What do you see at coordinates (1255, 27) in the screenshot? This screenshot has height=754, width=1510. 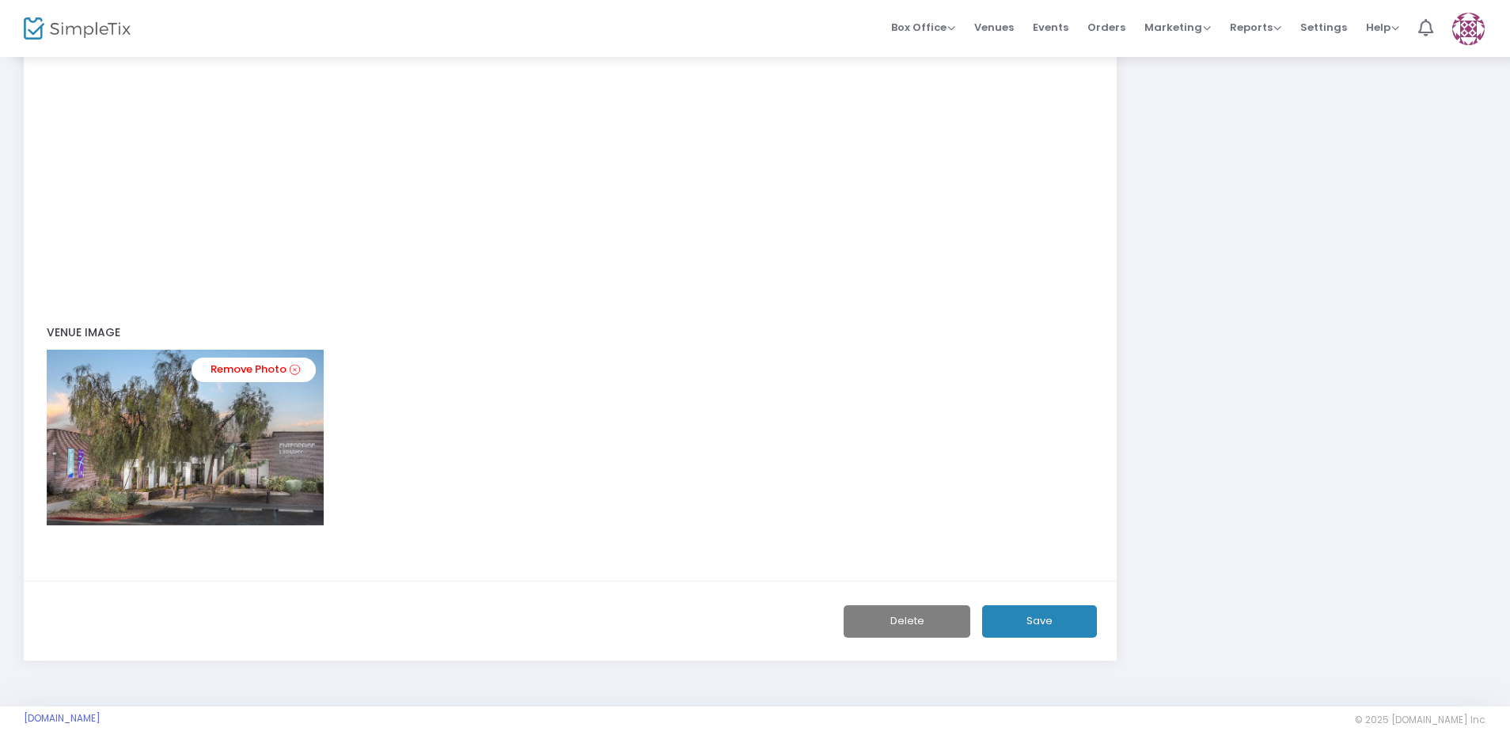 I see `span: Reports` at bounding box center [1255, 27].